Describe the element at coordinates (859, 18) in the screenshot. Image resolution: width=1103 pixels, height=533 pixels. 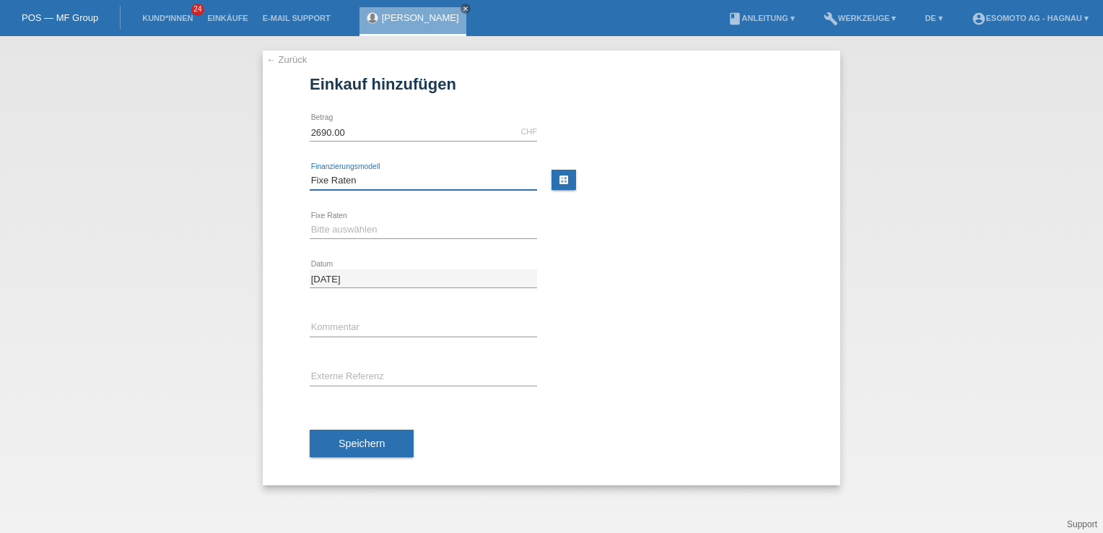
I see `a: buildWerkzeuge ▾` at that location.